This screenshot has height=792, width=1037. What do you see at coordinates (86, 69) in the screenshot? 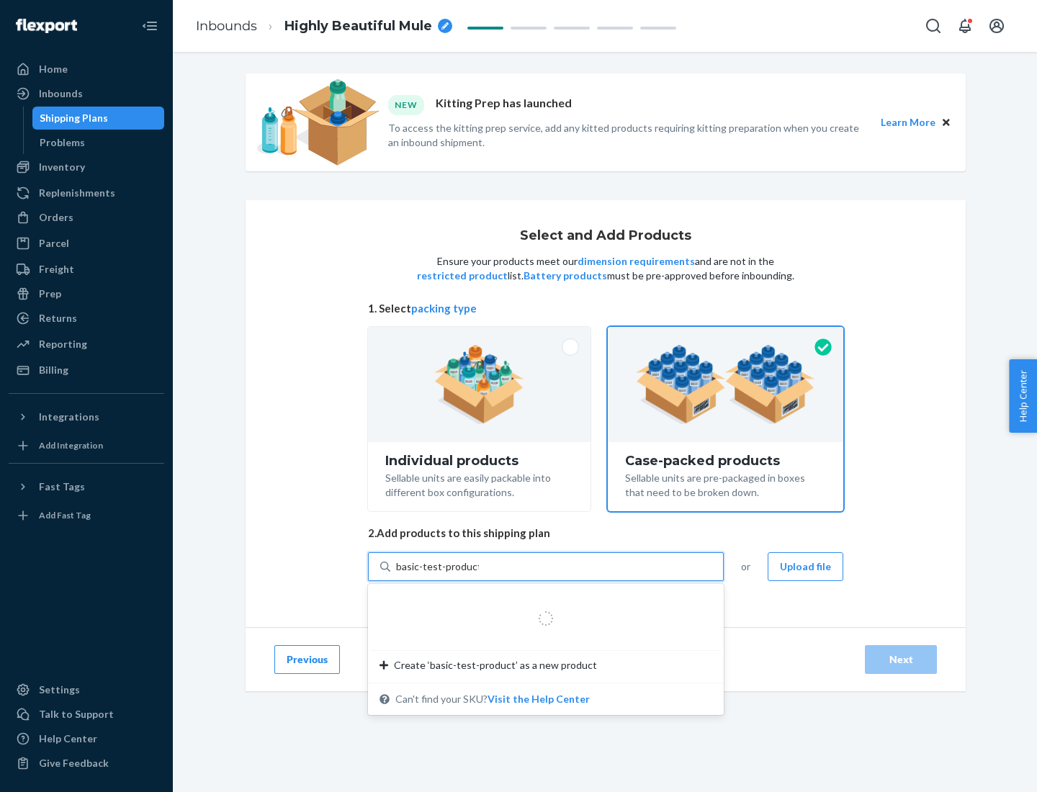
I see `a: Home` at bounding box center [86, 69].